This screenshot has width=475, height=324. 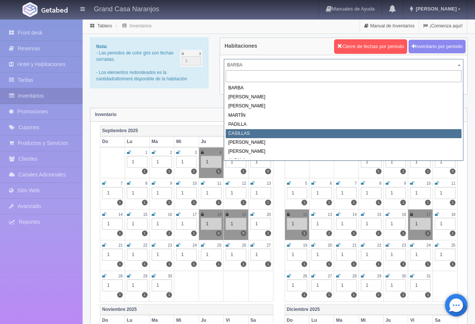 What do you see at coordinates (343, 88) in the screenshot?
I see `div: BARBA` at bounding box center [343, 88].